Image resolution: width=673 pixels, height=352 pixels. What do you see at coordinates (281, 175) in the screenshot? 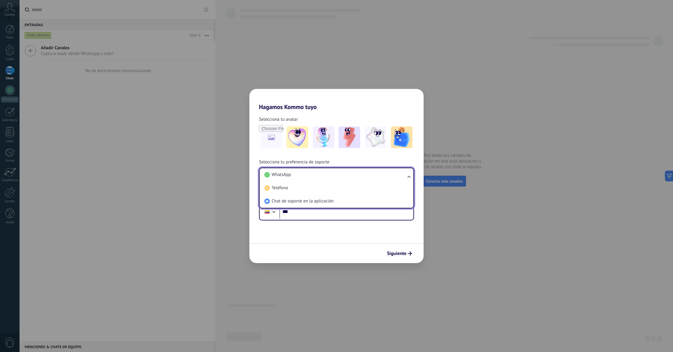
I see `span: WhatsApp` at bounding box center [281, 175].